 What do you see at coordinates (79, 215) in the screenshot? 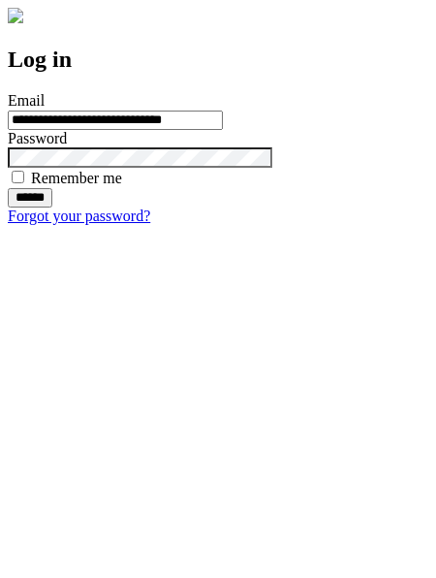
I see `a: Forgot your password?` at bounding box center [79, 215].